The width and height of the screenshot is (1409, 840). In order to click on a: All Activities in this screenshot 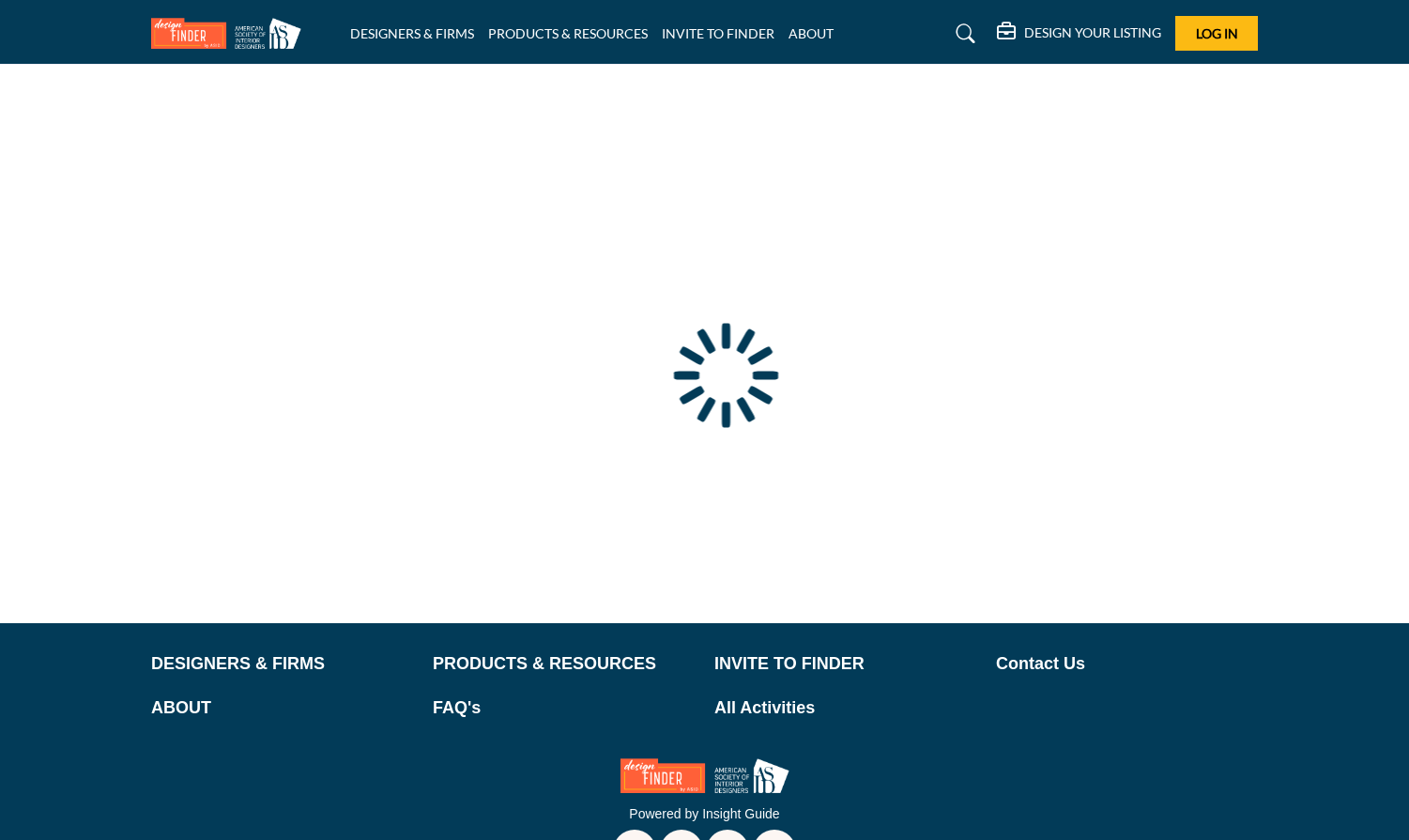, I will do `click(845, 708)`.